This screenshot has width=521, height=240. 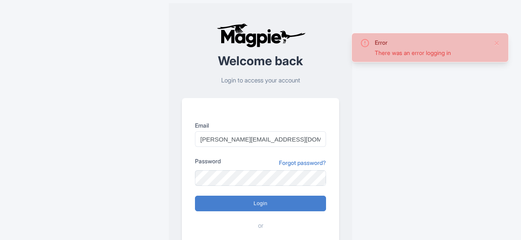 I want to click on button: Close, so click(x=497, y=43).